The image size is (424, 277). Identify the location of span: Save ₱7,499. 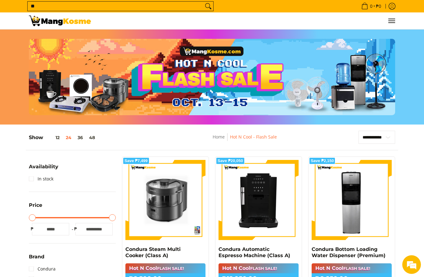
(136, 161).